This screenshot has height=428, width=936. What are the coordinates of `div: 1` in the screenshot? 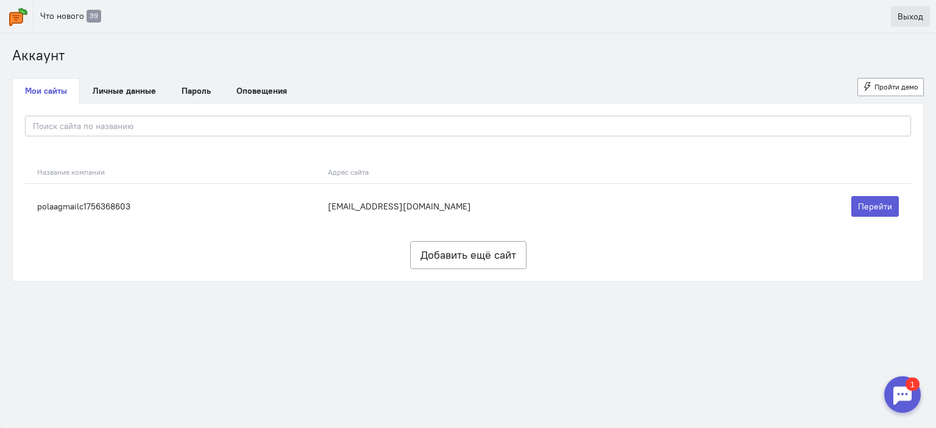 It's located at (34, 14).